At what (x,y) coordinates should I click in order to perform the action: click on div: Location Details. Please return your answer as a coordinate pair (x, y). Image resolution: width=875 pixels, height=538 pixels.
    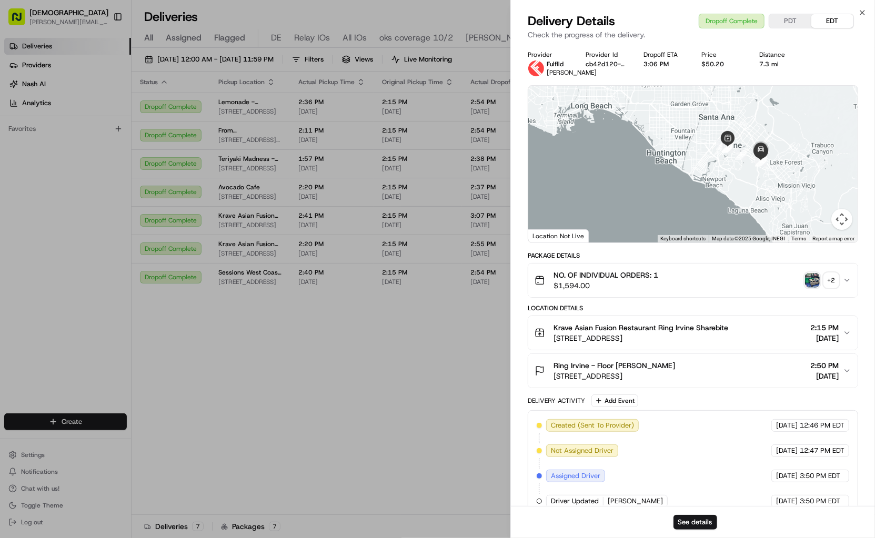
    Looking at the image, I should click on (693, 308).